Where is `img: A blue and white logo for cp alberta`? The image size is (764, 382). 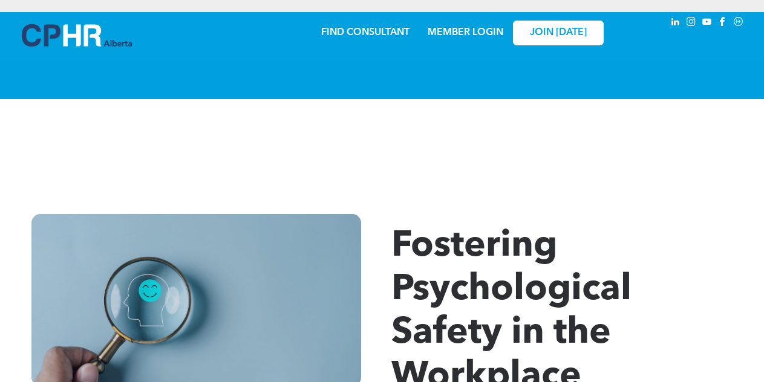 img: A blue and white logo for cp alberta is located at coordinates (77, 35).